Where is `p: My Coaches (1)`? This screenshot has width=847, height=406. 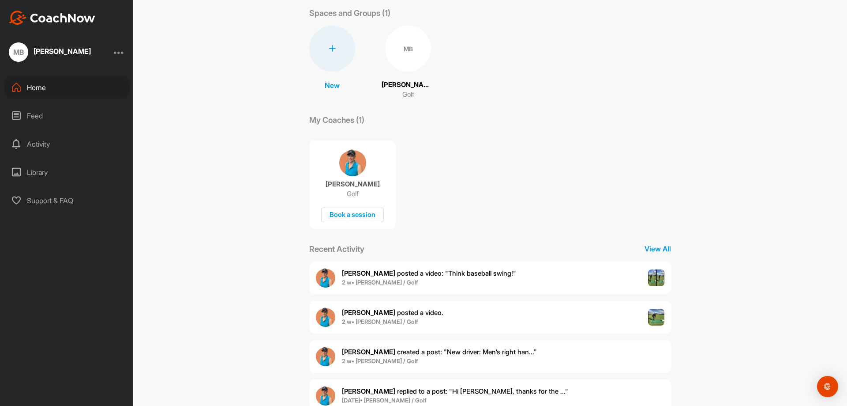 p: My Coaches (1) is located at coordinates (337, 120).